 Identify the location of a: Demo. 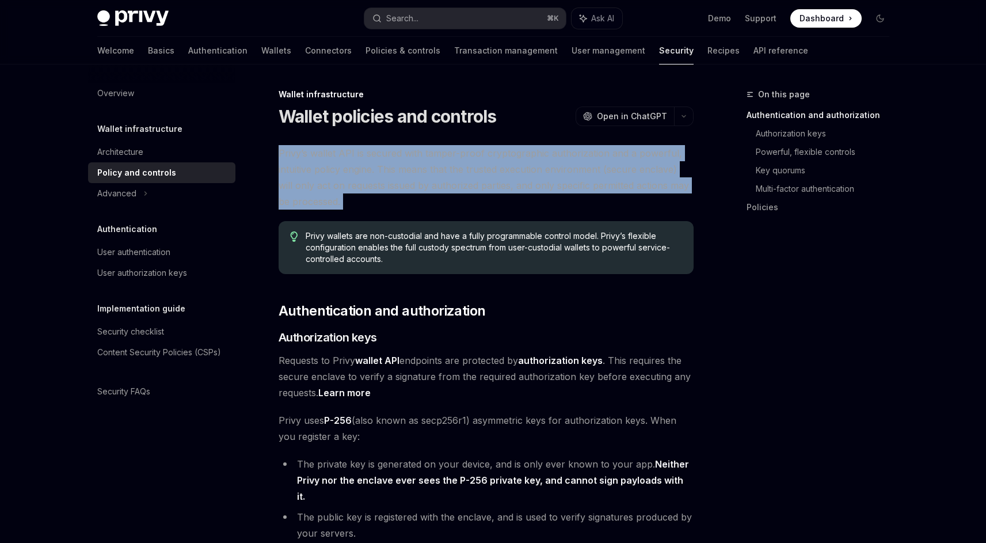
(720, 18).